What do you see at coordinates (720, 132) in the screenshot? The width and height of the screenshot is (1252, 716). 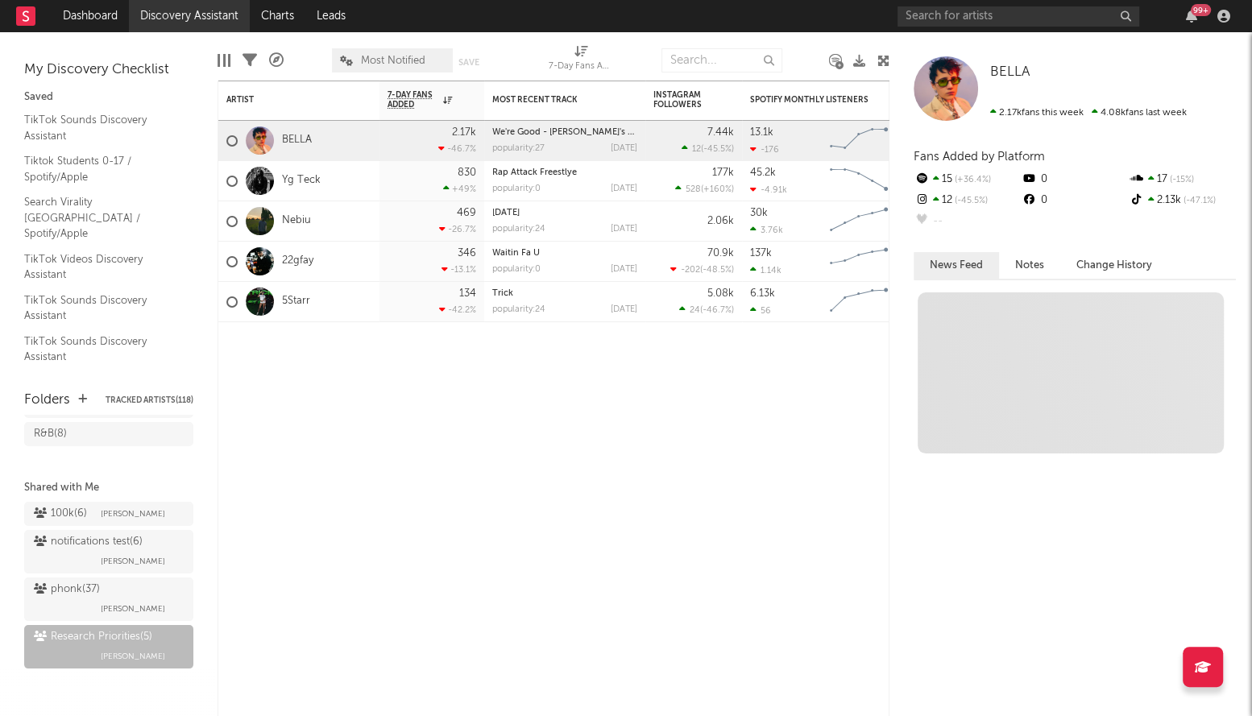 I see `div: 7.44k` at bounding box center [720, 132].